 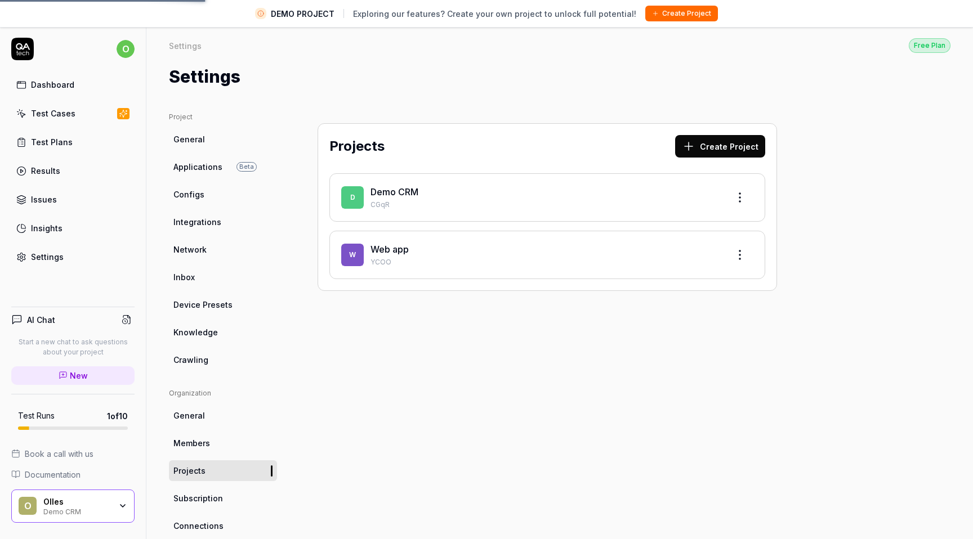 I want to click on a: Projects, so click(x=223, y=471).